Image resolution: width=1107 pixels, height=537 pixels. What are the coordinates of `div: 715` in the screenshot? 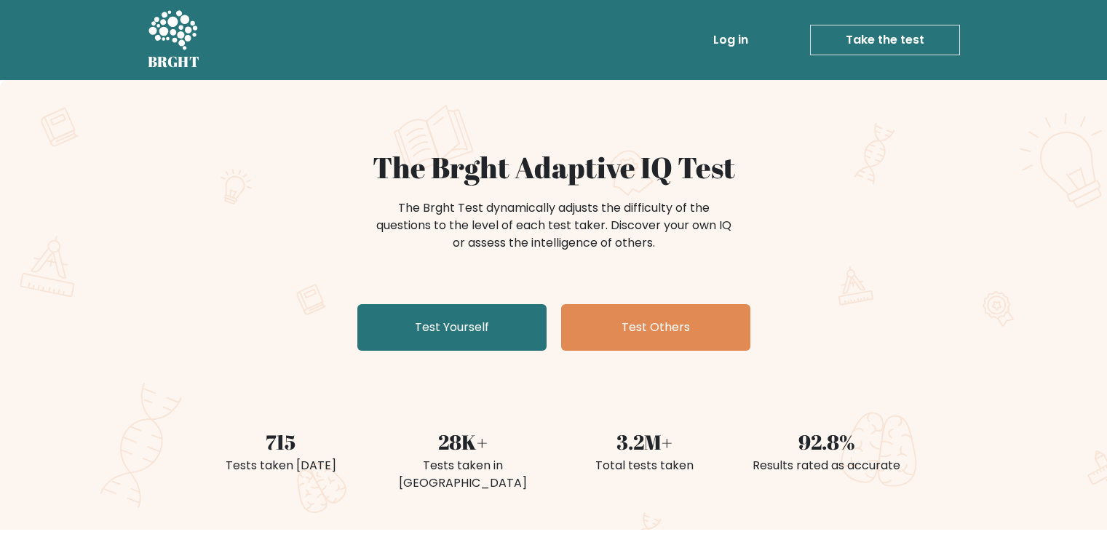 It's located at (281, 442).